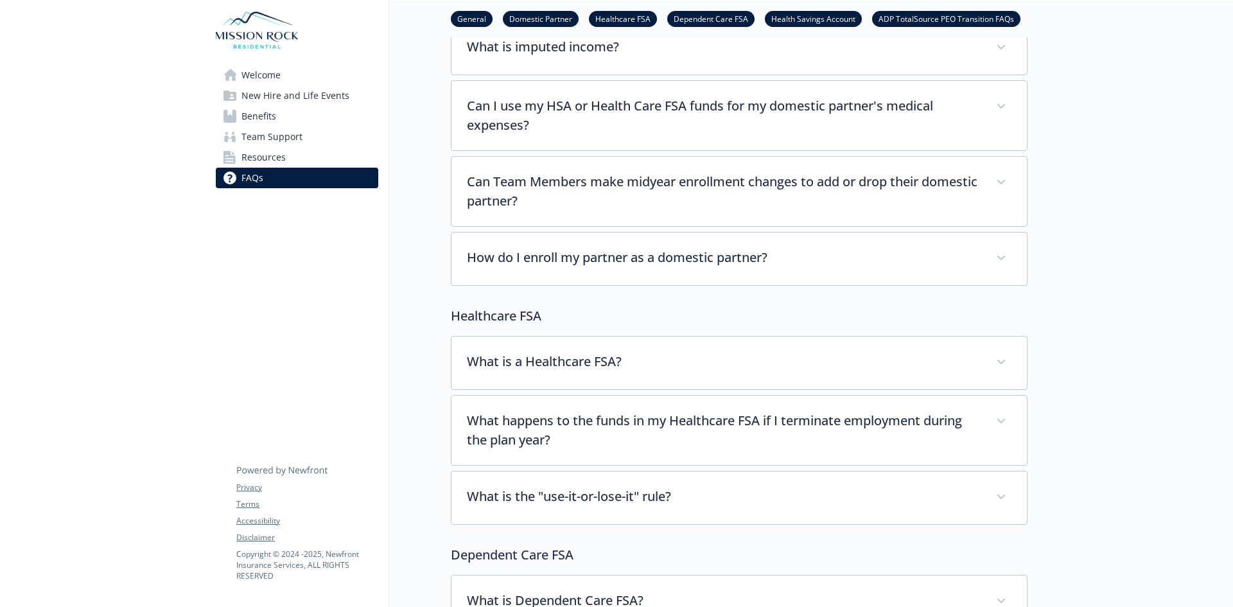 The height and width of the screenshot is (607, 1233). I want to click on a: Welcome, so click(297, 75).